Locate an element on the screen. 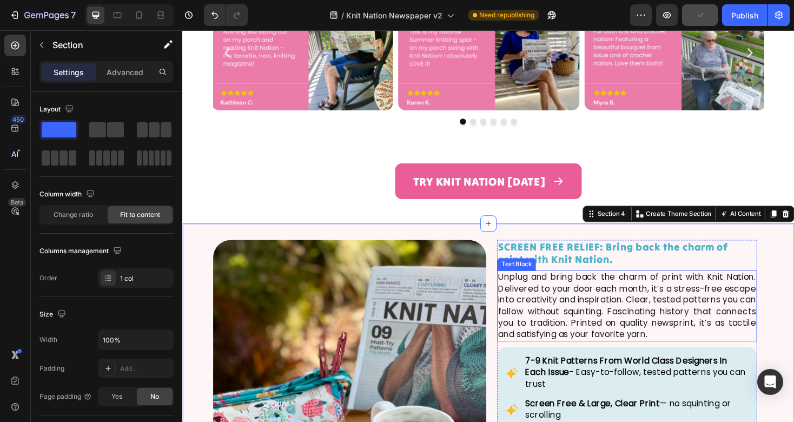  div: Columns management is located at coordinates (82, 251).